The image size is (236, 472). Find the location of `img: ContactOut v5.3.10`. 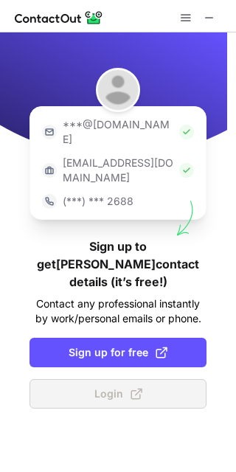

img: ContactOut v5.3.10 is located at coordinates (59, 18).